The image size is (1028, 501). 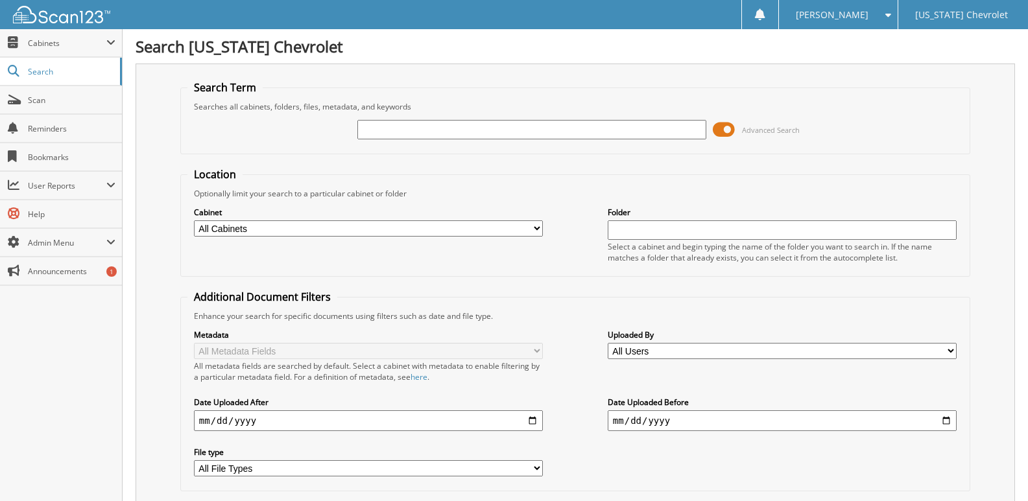 What do you see at coordinates (782, 335) in the screenshot?
I see `label: Uploaded By` at bounding box center [782, 335].